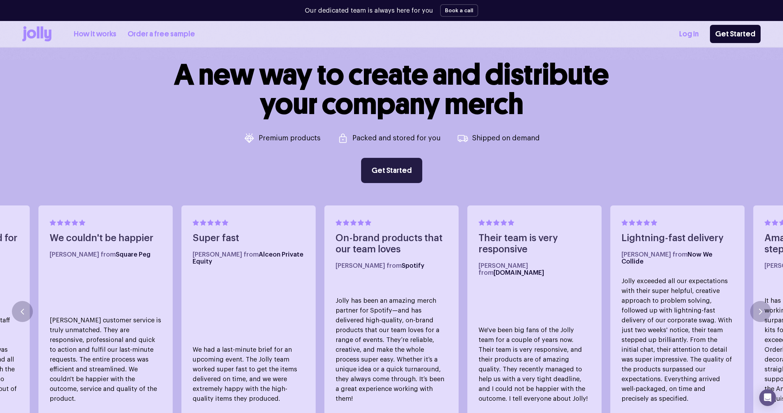 This screenshot has width=783, height=413. What do you see at coordinates (689, 34) in the screenshot?
I see `a: Log In` at bounding box center [689, 34].